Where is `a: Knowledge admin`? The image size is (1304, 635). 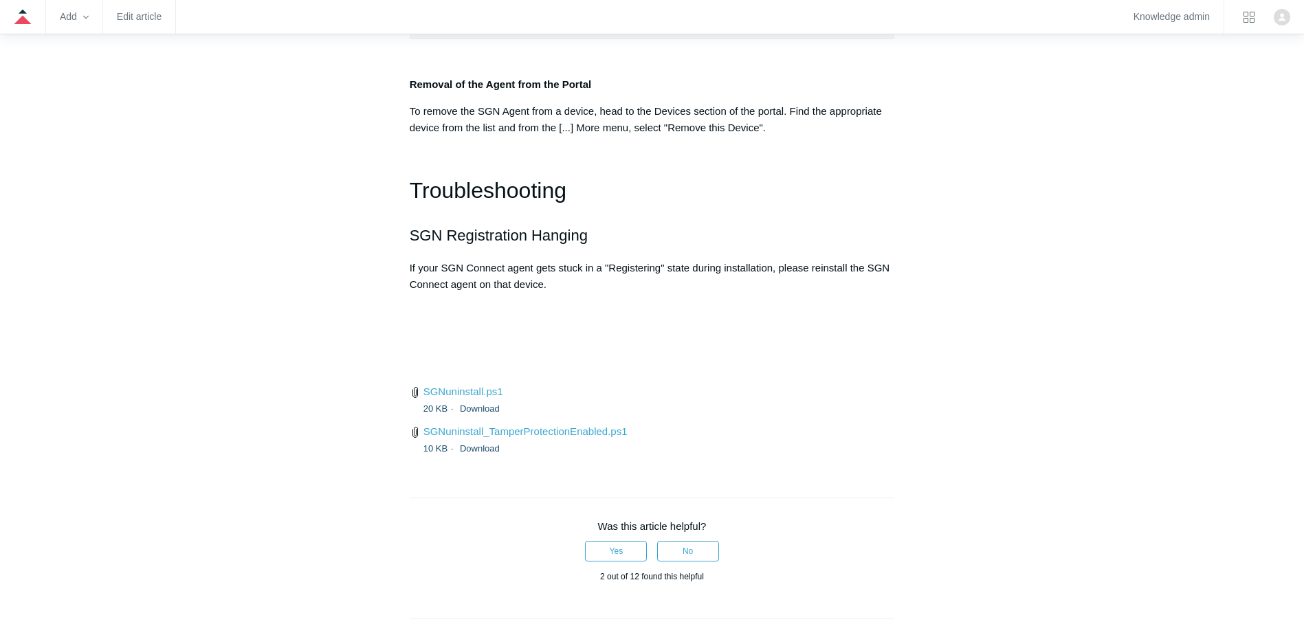
a: Knowledge admin is located at coordinates (1171, 16).